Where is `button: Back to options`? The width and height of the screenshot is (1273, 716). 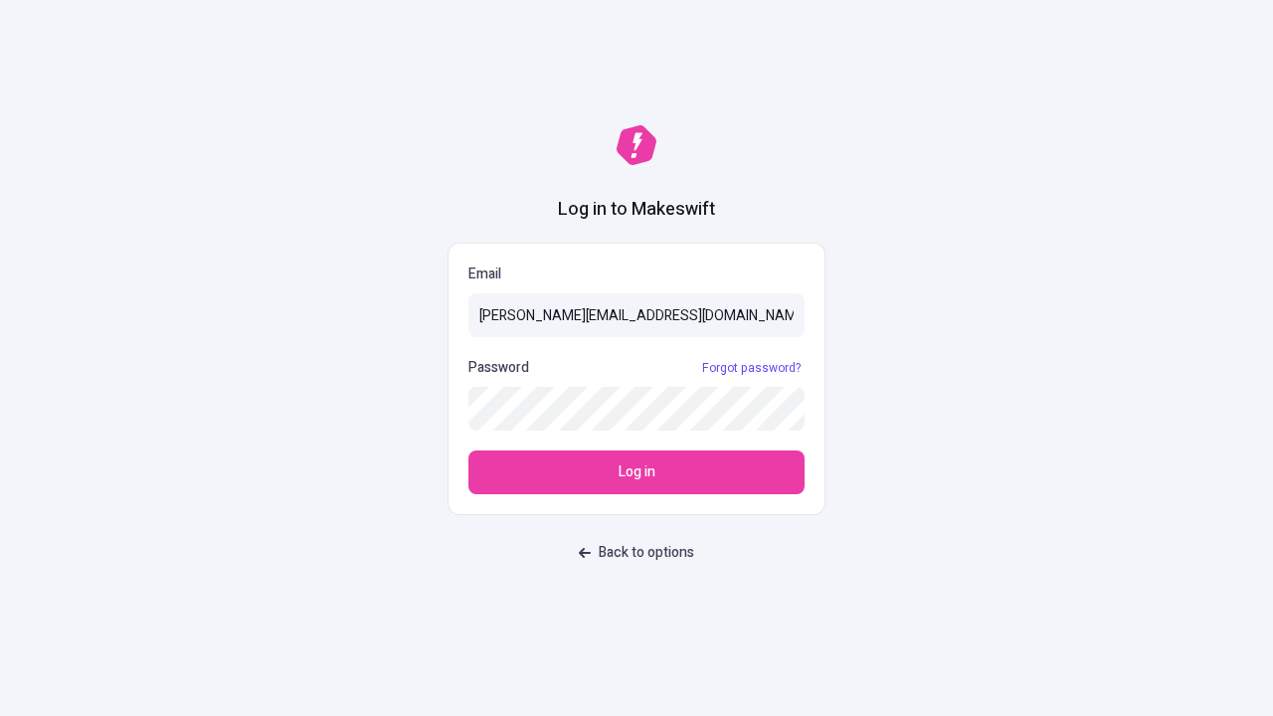 button: Back to options is located at coordinates (636, 553).